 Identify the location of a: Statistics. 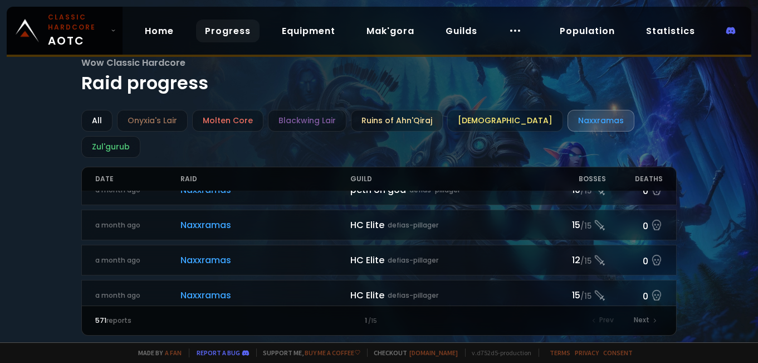
(671, 31).